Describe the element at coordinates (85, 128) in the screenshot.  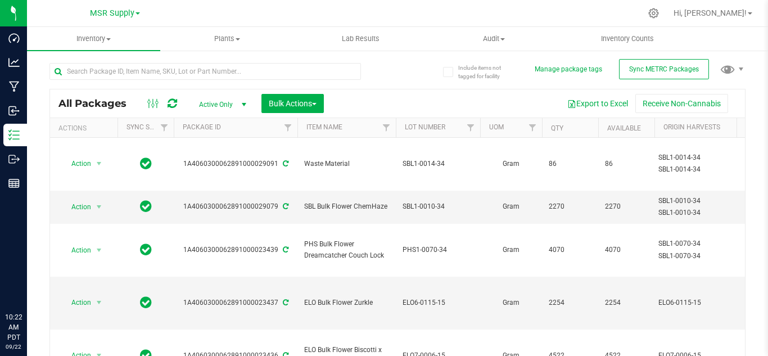
I see `div: Actions` at that location.